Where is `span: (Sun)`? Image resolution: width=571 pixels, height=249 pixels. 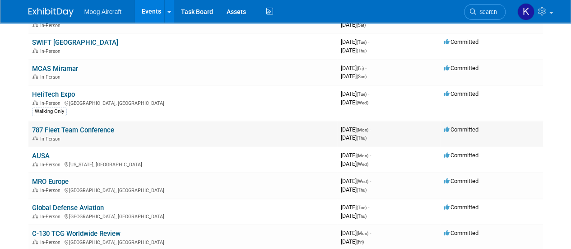 span: (Sun) is located at coordinates (362, 76).